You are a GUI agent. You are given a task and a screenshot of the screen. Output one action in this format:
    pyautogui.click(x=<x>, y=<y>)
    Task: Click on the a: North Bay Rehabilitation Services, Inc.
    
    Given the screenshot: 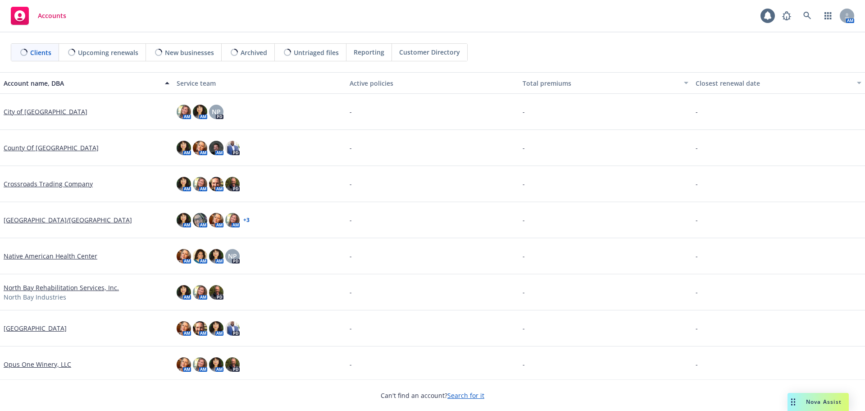 What is the action you would take?
    pyautogui.click(x=61, y=287)
    